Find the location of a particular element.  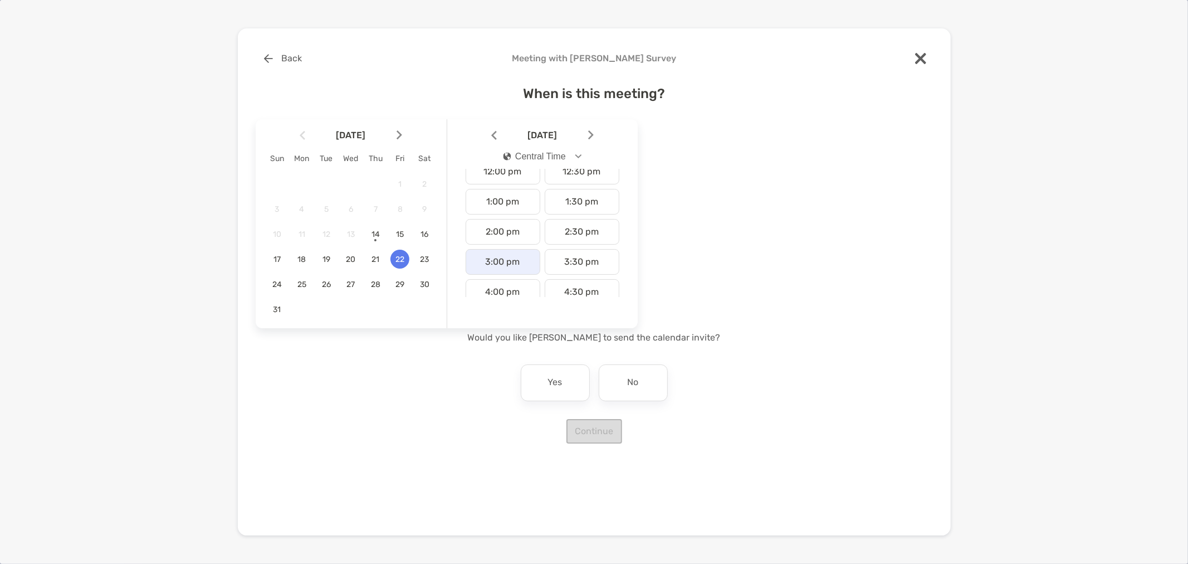

span: 22 is located at coordinates (400, 259).